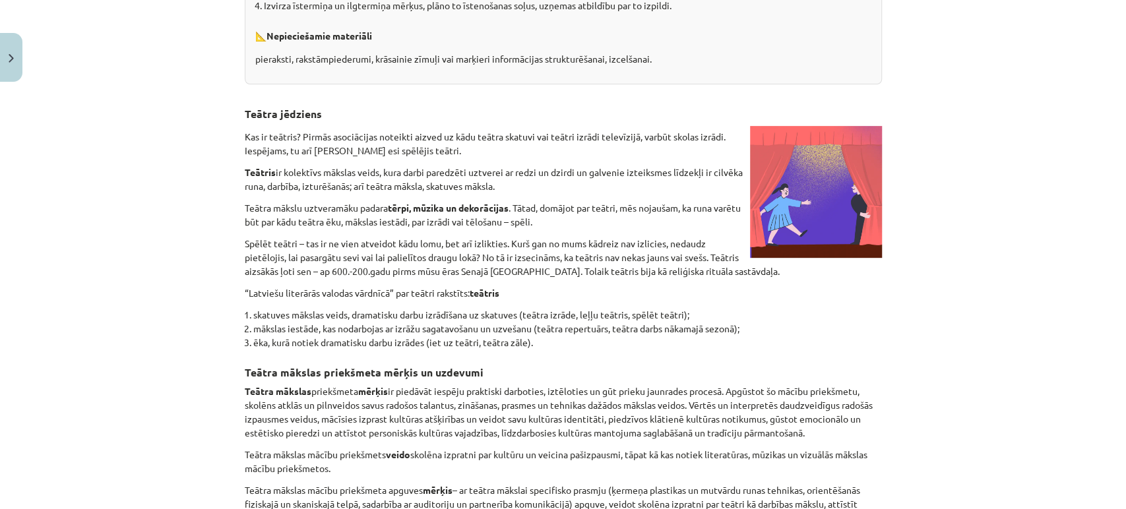  What do you see at coordinates (567, 342) in the screenshot?
I see `li: ēka, kurā notiek dramatisku darbu izrādes (iet uz teātri, teātra zāle).` at bounding box center [567, 342].